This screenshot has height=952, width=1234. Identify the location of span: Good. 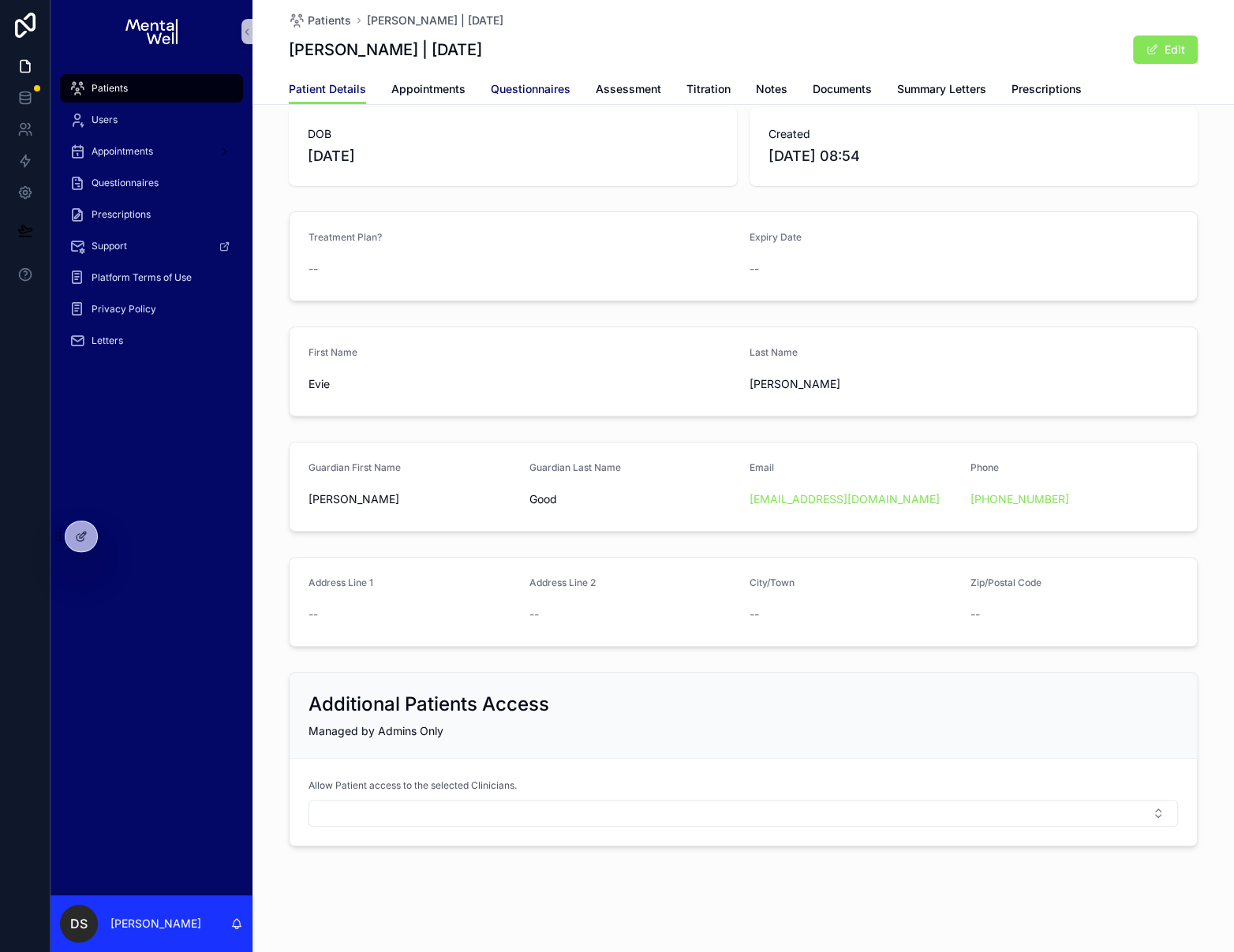
(633, 500).